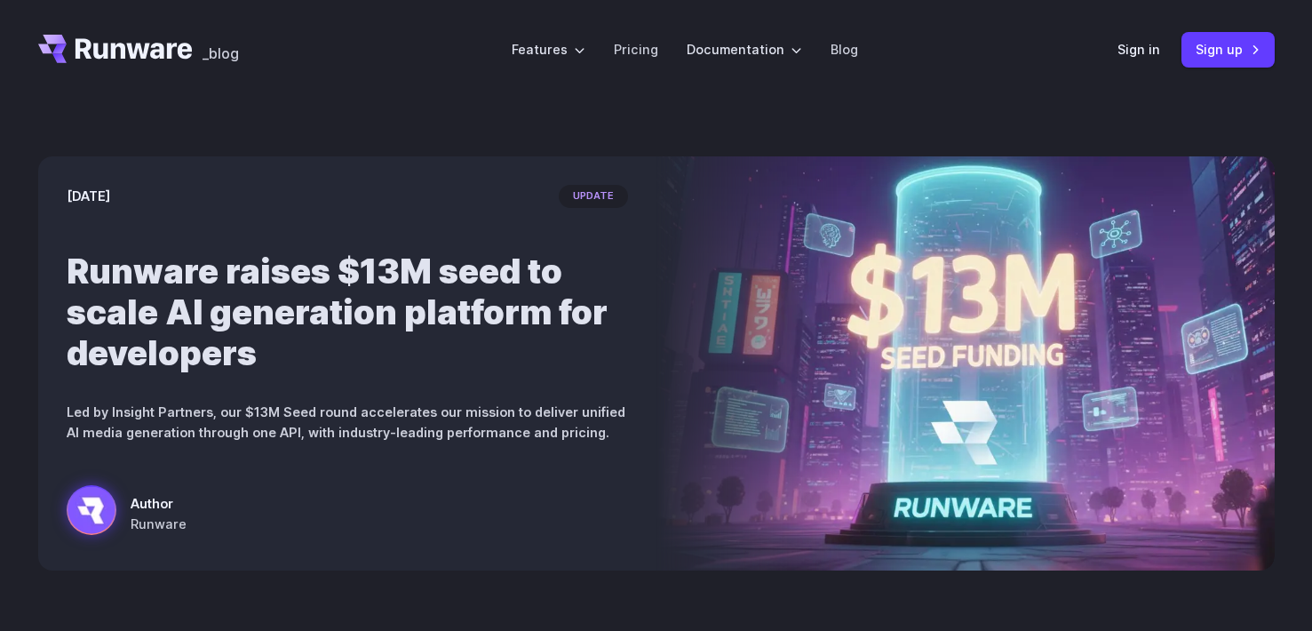 Image resolution: width=1312 pixels, height=631 pixels. I want to click on label: Features, so click(548, 49).